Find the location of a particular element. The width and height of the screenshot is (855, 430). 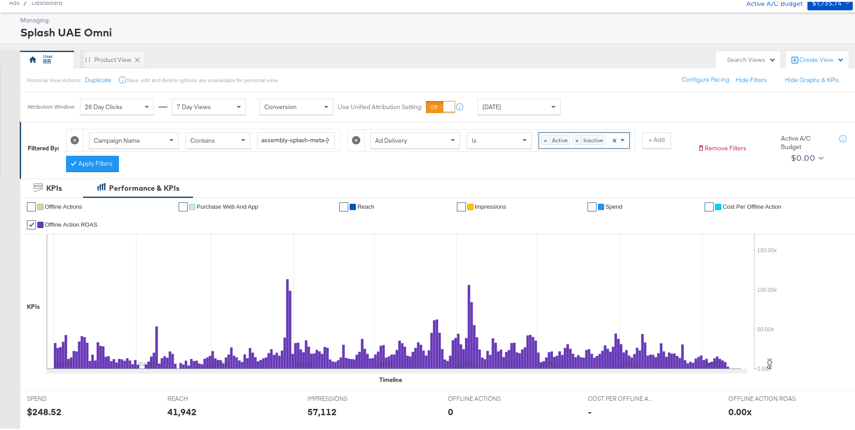

button: $0.00 is located at coordinates (806, 156).